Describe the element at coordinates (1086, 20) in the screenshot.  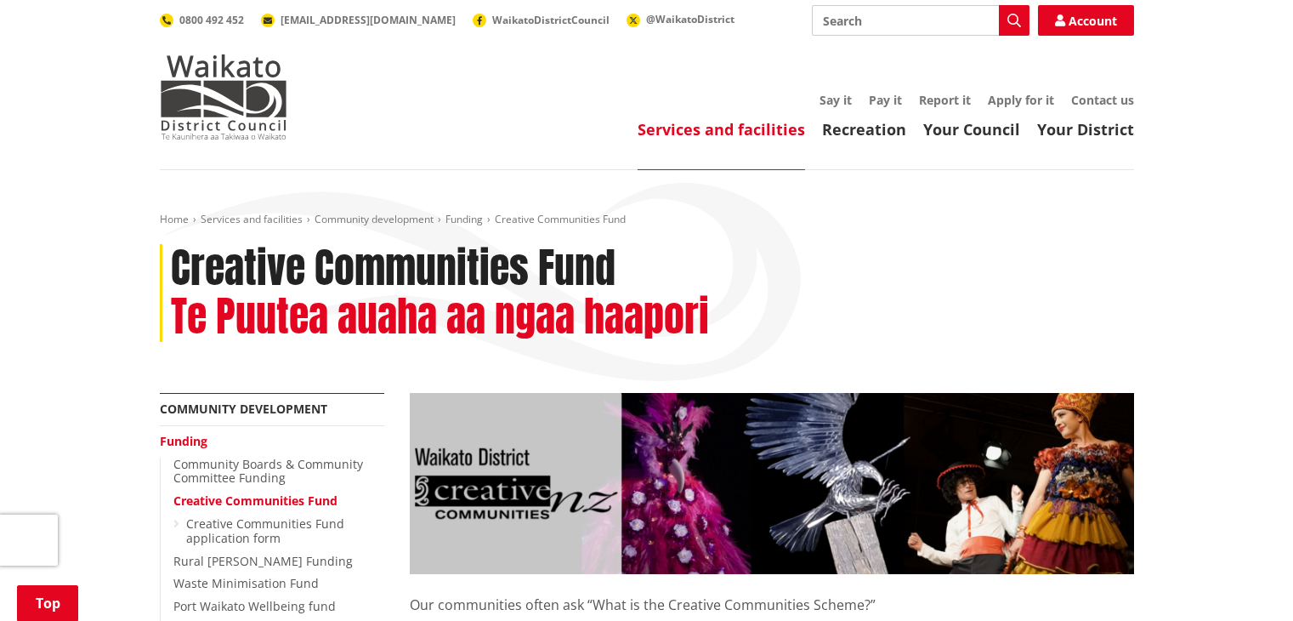
I see `a: Account` at that location.